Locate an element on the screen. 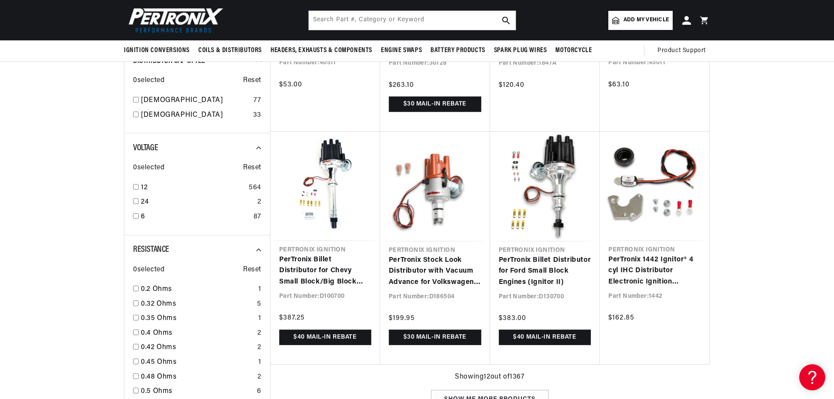 This screenshot has height=399, width=834. a: PerTronix 1442 Ignitor® 4 cyl IHC Distributor Electronic Ignition Conversion Kit is located at coordinates (654, 271).